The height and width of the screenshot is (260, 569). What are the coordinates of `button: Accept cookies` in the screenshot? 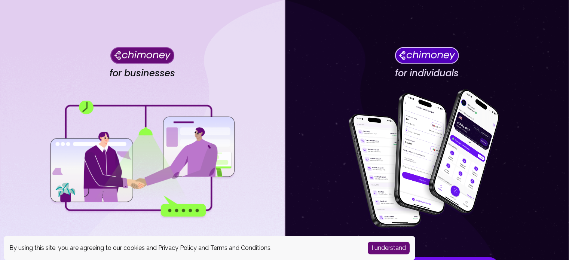 It's located at (389, 248).